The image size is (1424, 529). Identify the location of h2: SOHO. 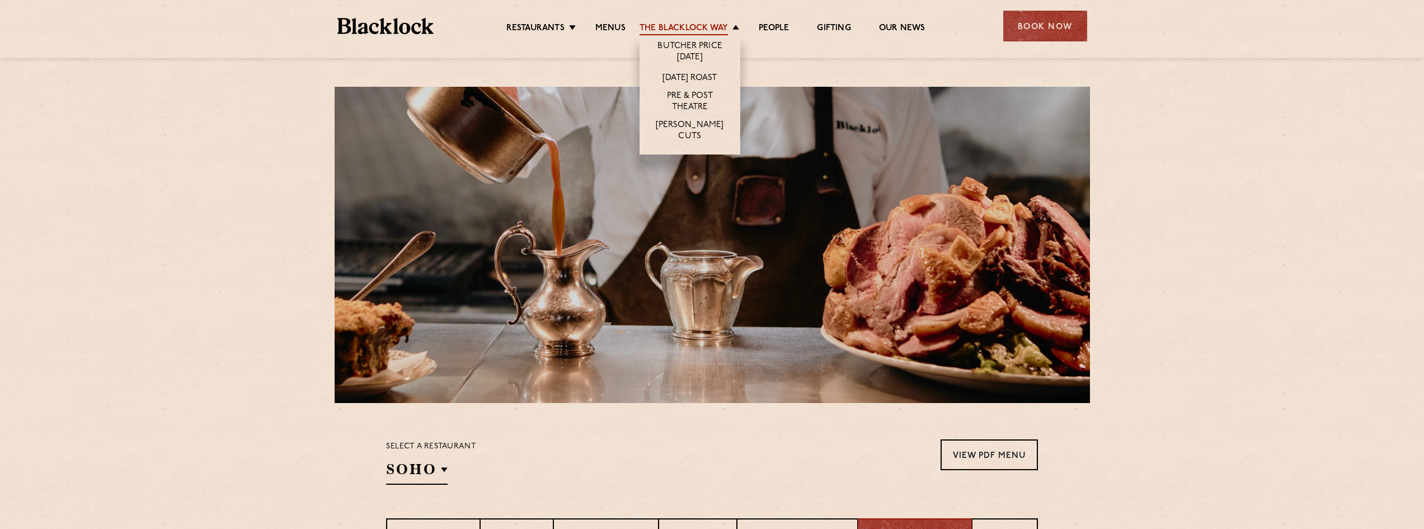
(417, 472).